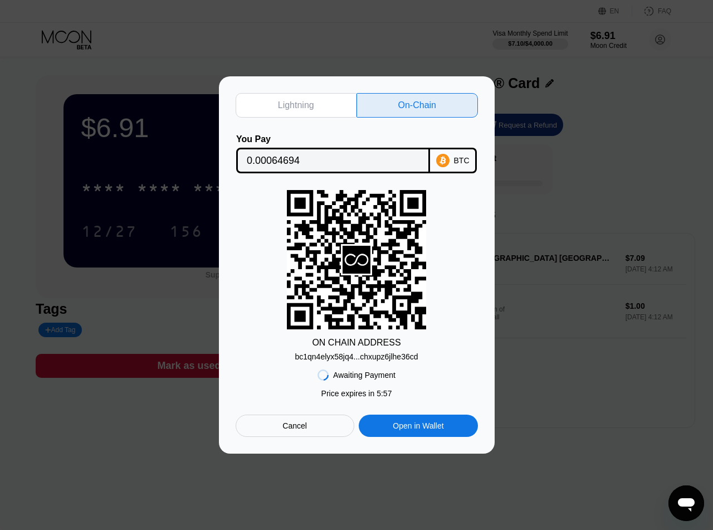  I want to click on div: Price expires in, so click(357, 393).